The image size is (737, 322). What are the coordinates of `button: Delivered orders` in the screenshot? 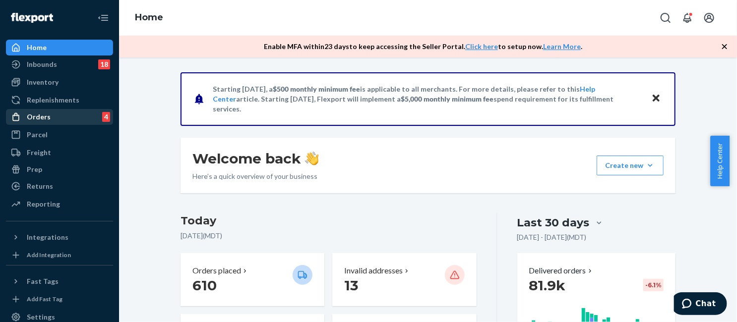 It's located at (562, 271).